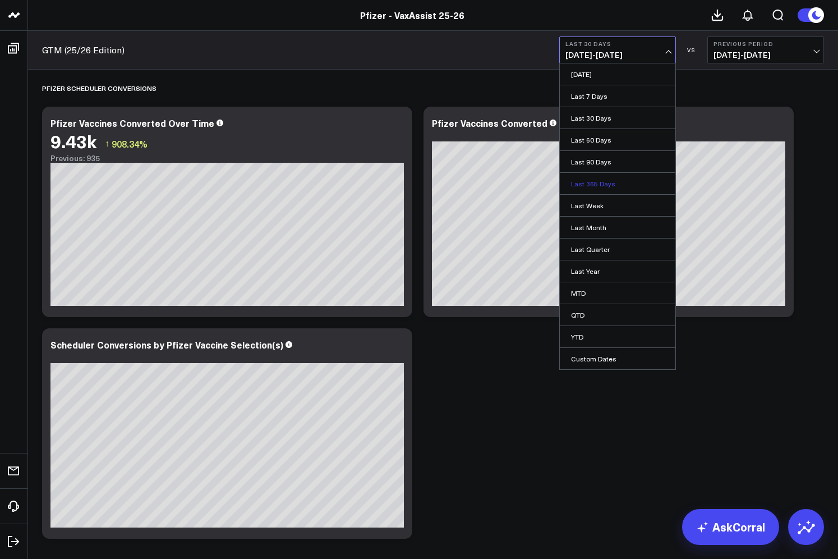 The image size is (838, 559). Describe the element at coordinates (618, 183) in the screenshot. I see `a: Last 365 Days` at that location.